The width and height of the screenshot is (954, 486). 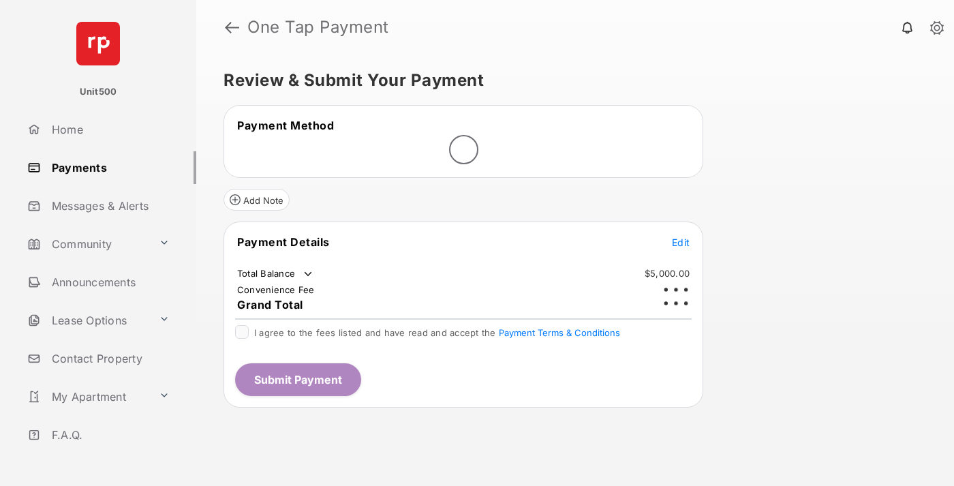 I want to click on img: svg+xml;base64,PHN2ZyB4bWxucz0iaHR0cDovL3d3dy53My5vcmcvMjAwMC9zdmciIHdpZHRoPSI2NCIgaGVpZ2h0PSI2NC..., so click(x=98, y=44).